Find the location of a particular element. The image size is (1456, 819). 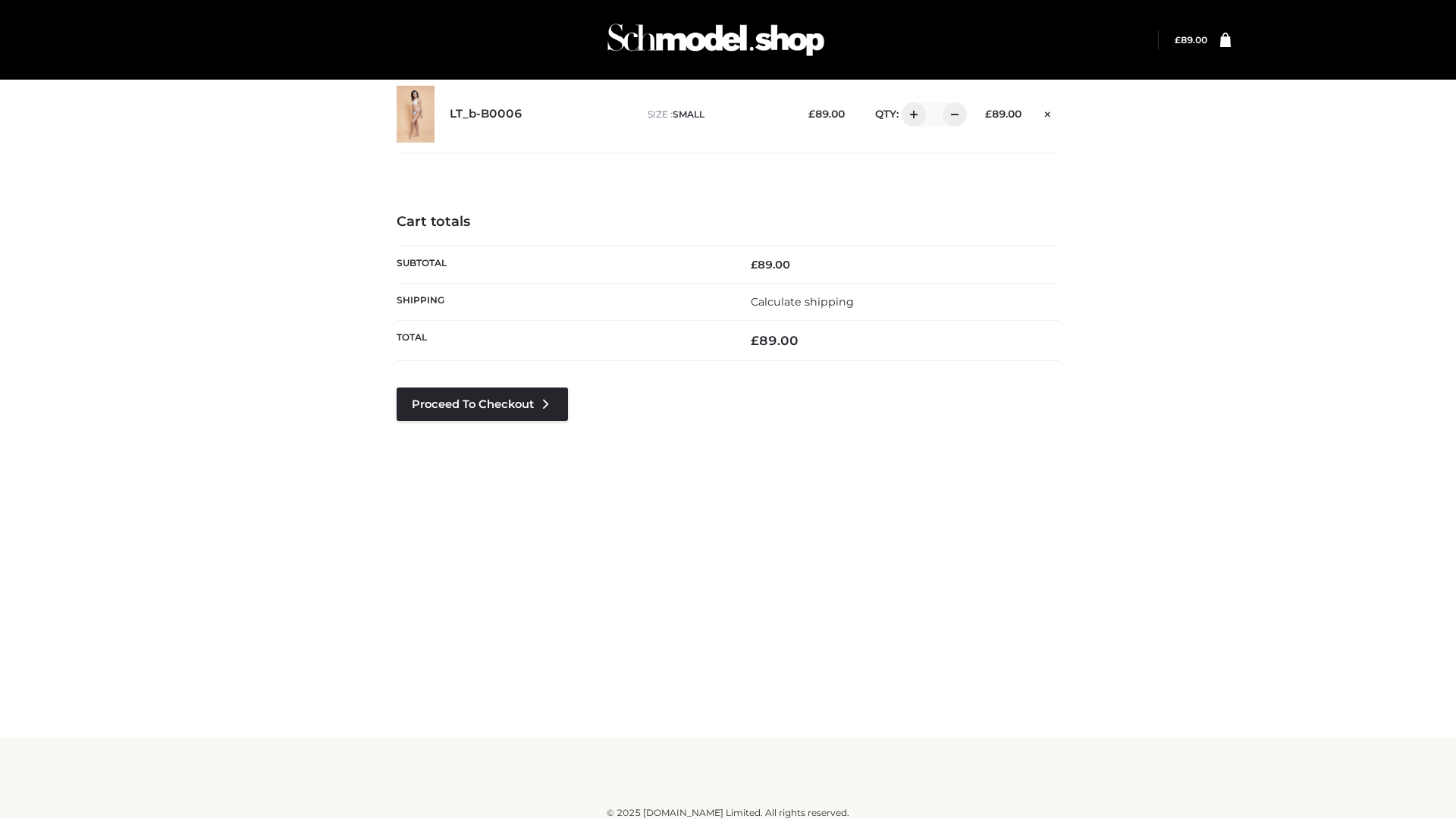

a: Calculate shipping is located at coordinates (803, 302).